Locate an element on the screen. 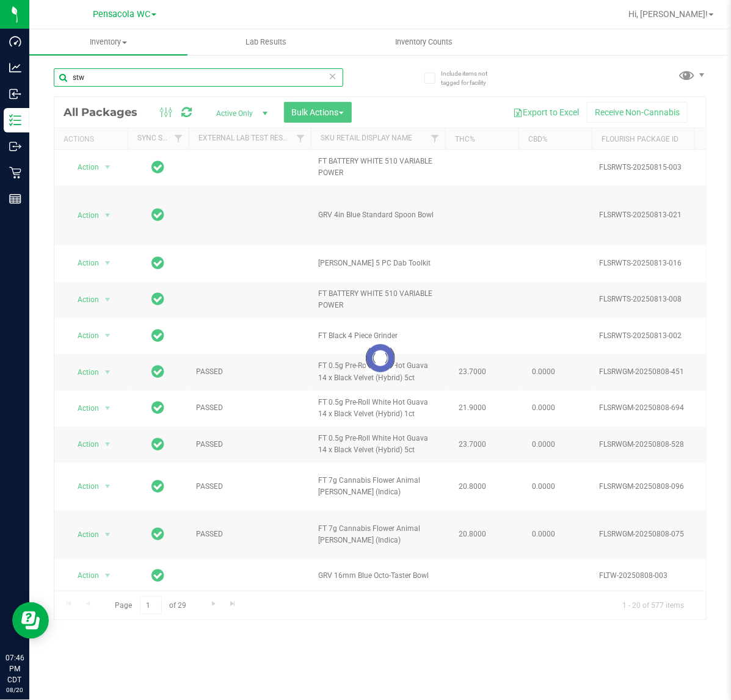  inline-svg: Outbound is located at coordinates (15, 147).